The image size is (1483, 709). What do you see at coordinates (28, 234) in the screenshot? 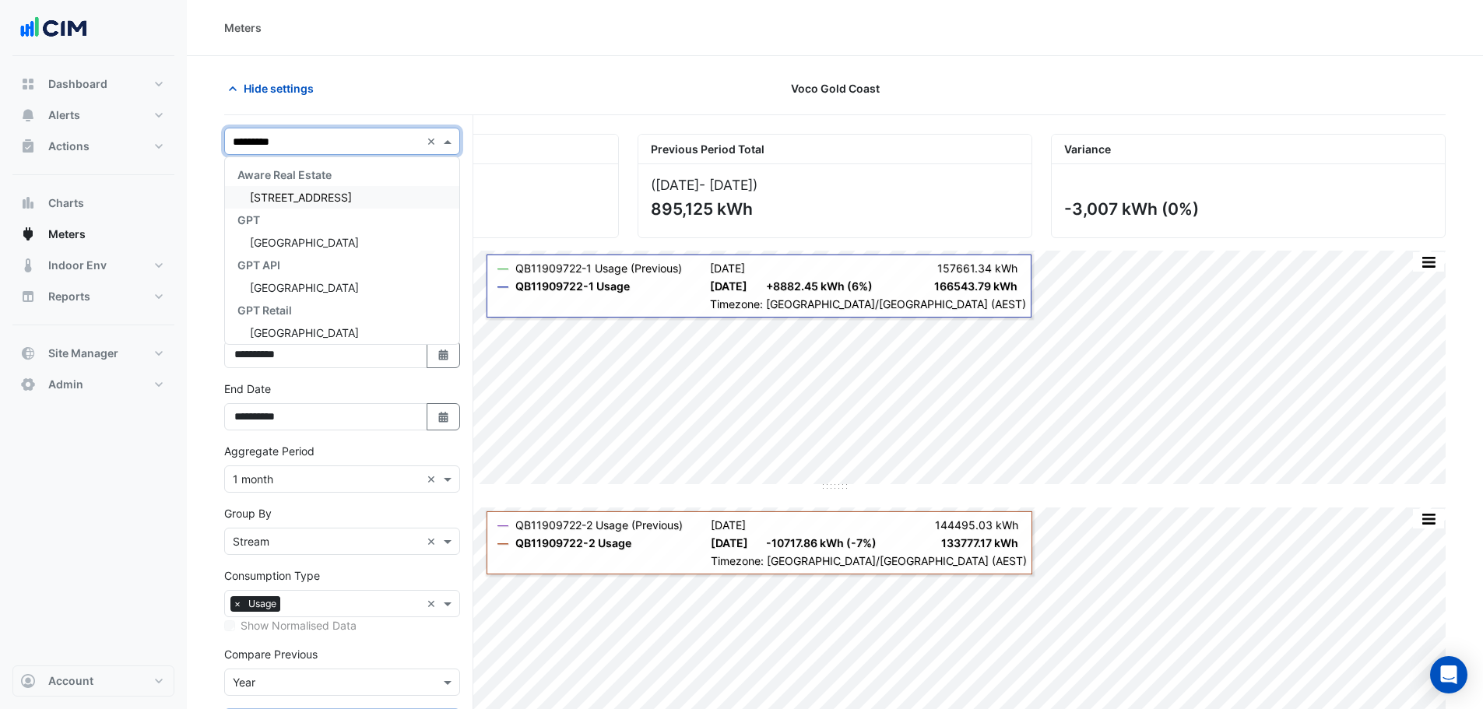
I see `app-icon: Meters` at bounding box center [28, 234].